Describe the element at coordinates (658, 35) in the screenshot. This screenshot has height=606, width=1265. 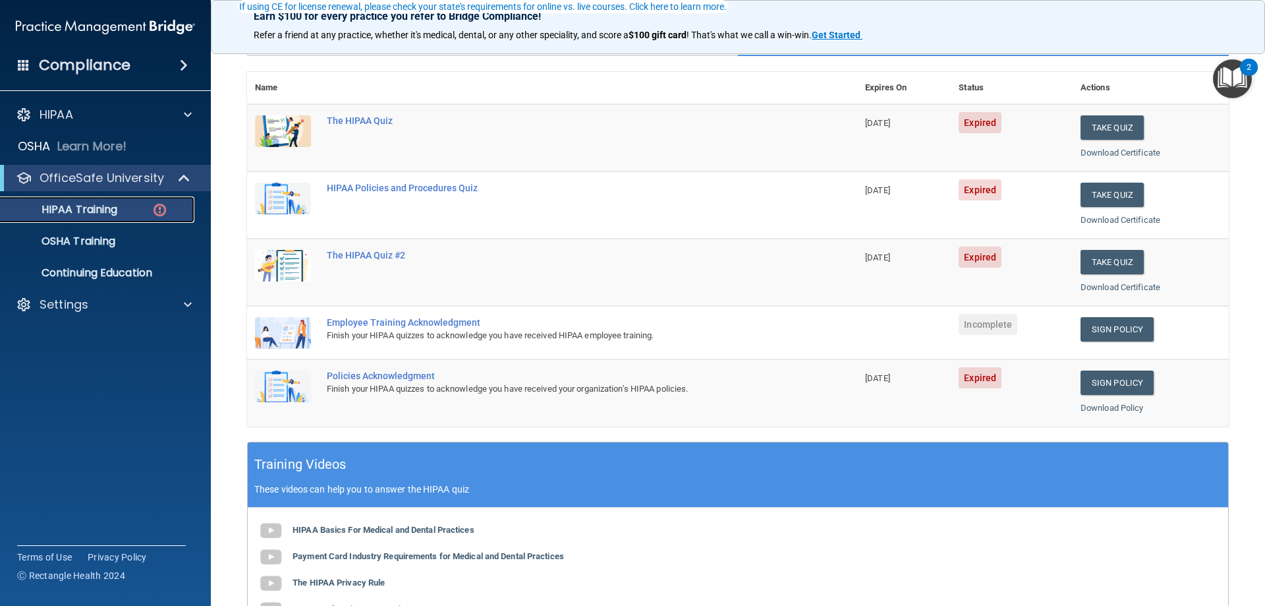
I see `strong: $100 gift card` at that location.